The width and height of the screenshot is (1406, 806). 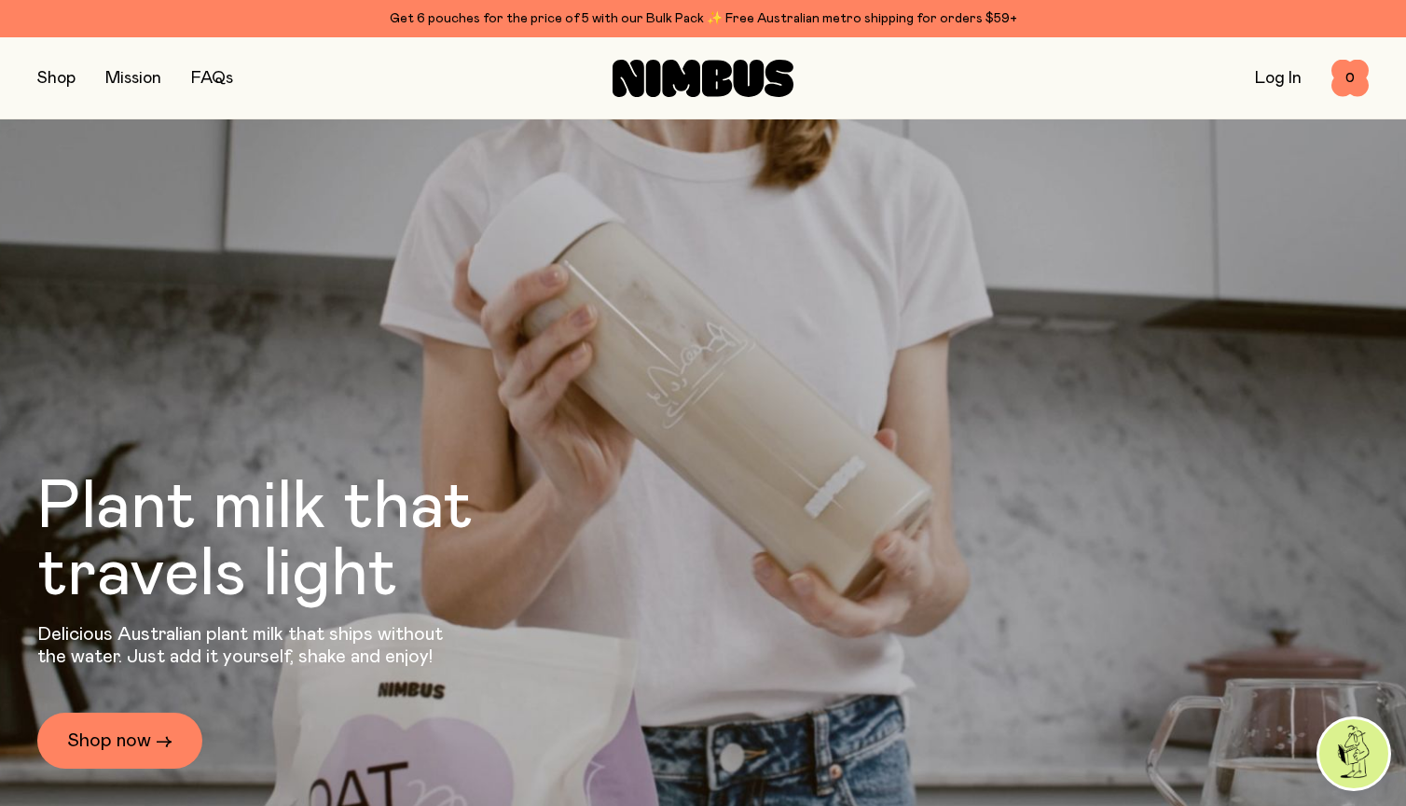 I want to click on p: Delicious Australian plant milk that ships without the water. Just add it yourself, shake and enjoy!, so click(x=246, y=645).